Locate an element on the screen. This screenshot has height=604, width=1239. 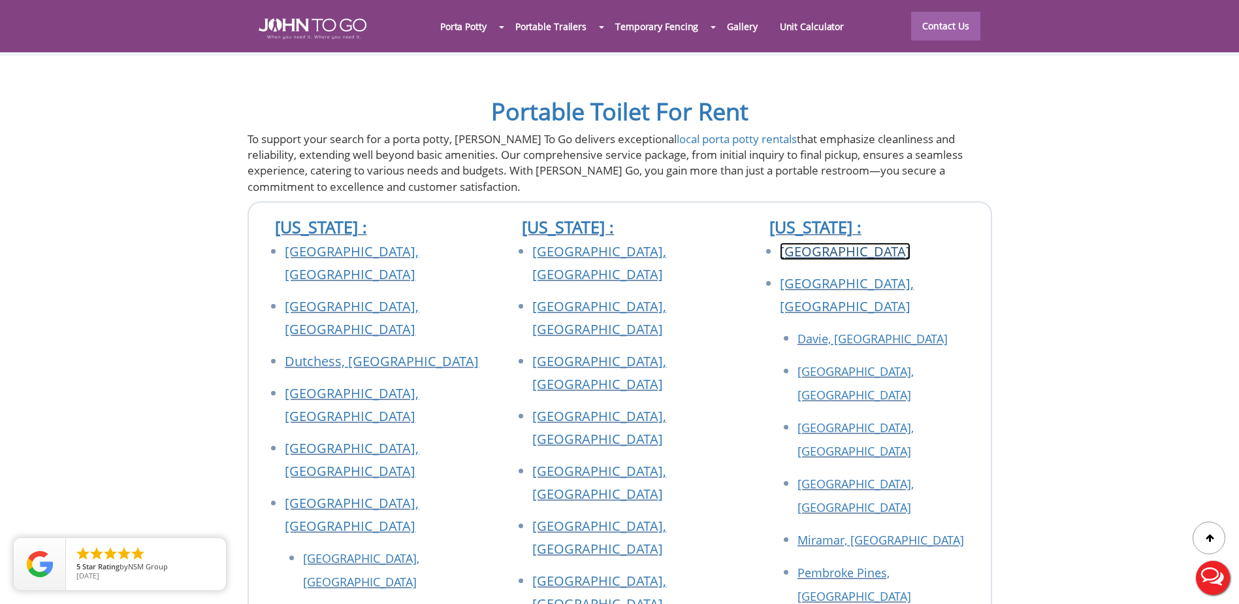
span: Star Rating is located at coordinates (101, 566).